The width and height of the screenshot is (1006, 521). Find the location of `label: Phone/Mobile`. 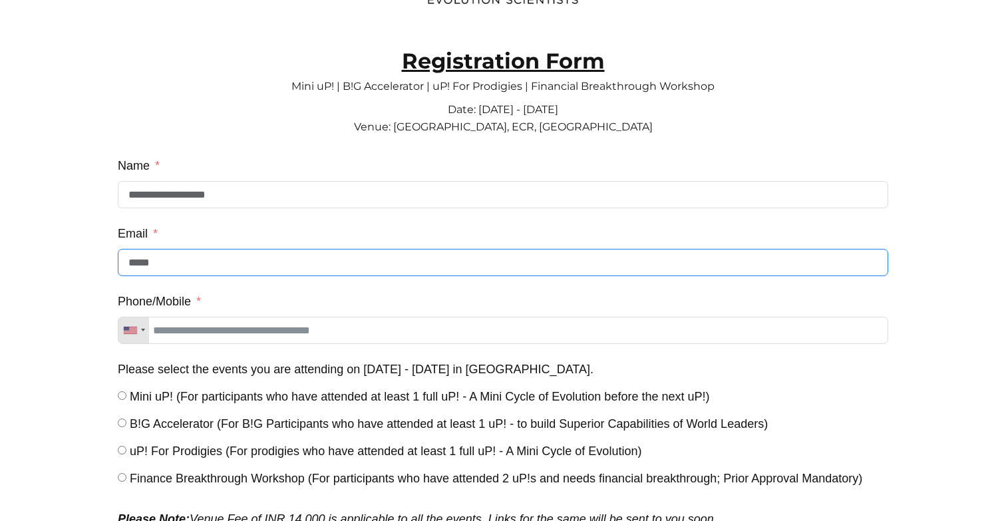

label: Phone/Mobile is located at coordinates (159, 301).